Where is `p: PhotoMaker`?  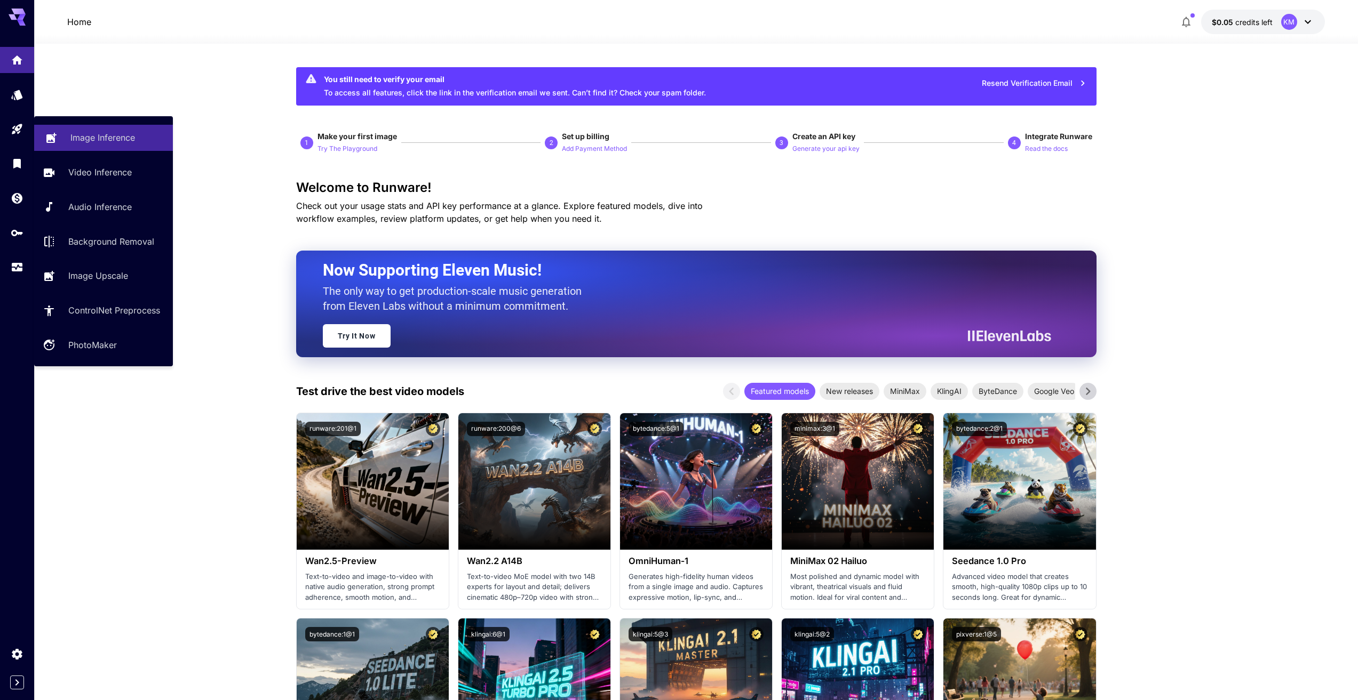
p: PhotoMaker is located at coordinates (92, 345).